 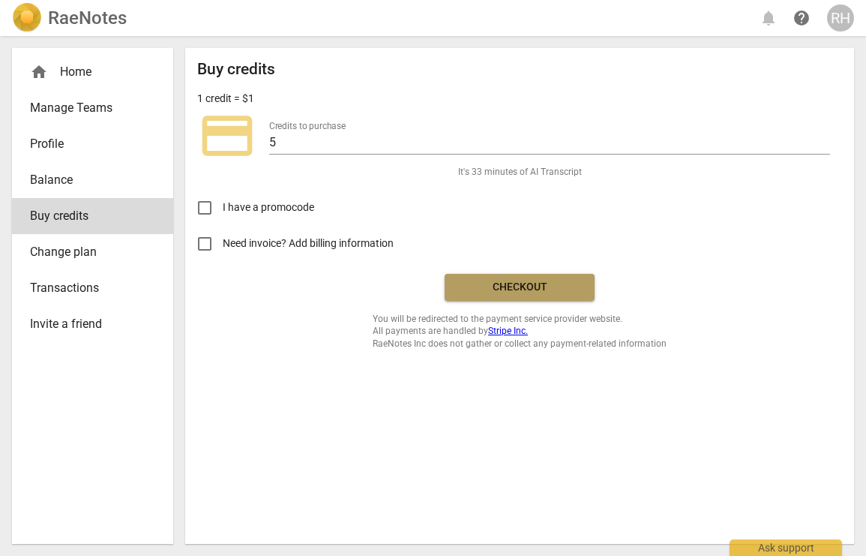 What do you see at coordinates (802, 18) in the screenshot?
I see `a: Help` at bounding box center [802, 18].